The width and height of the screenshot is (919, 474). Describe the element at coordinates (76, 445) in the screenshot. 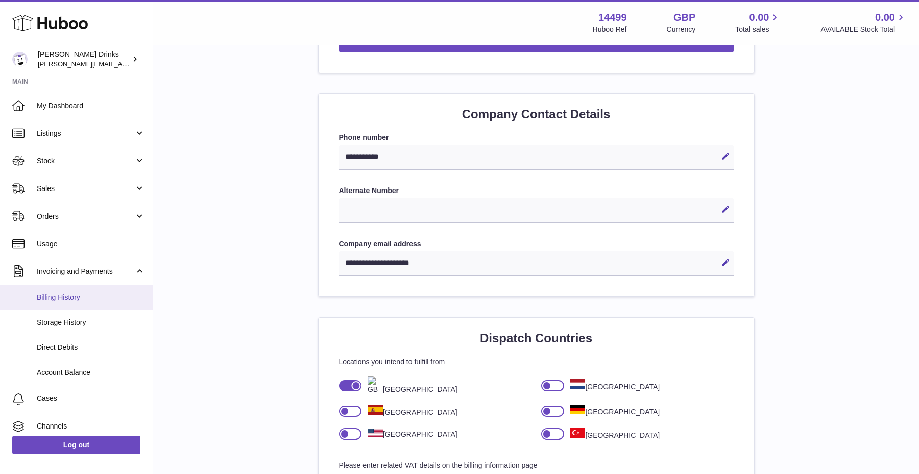

I see `a: Log out` at that location.